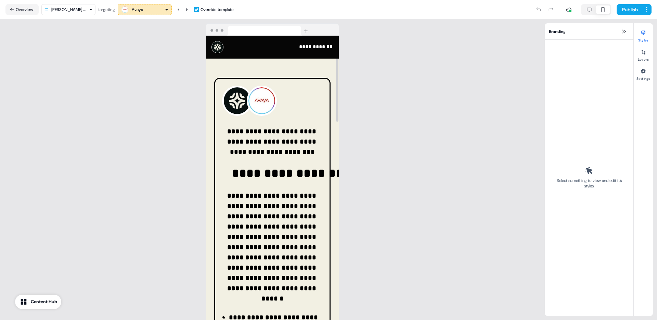 The height and width of the screenshot is (320, 657). What do you see at coordinates (106, 10) in the screenshot?
I see `div: targeting` at bounding box center [106, 10].